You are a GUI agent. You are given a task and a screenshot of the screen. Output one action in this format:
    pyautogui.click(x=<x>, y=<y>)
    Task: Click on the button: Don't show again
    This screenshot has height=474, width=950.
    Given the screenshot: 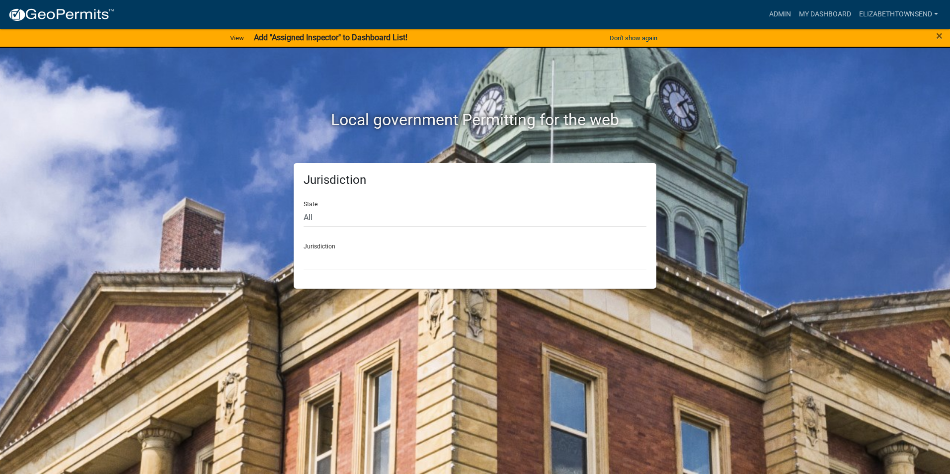 What is the action you would take?
    pyautogui.click(x=634, y=38)
    